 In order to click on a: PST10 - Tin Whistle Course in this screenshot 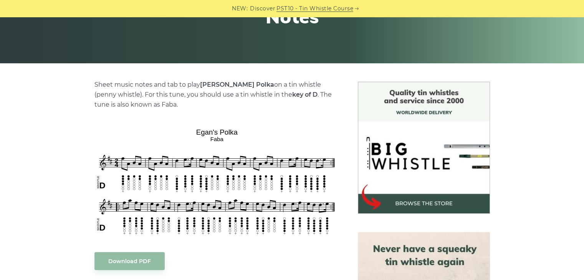, I will do `click(315, 8)`.